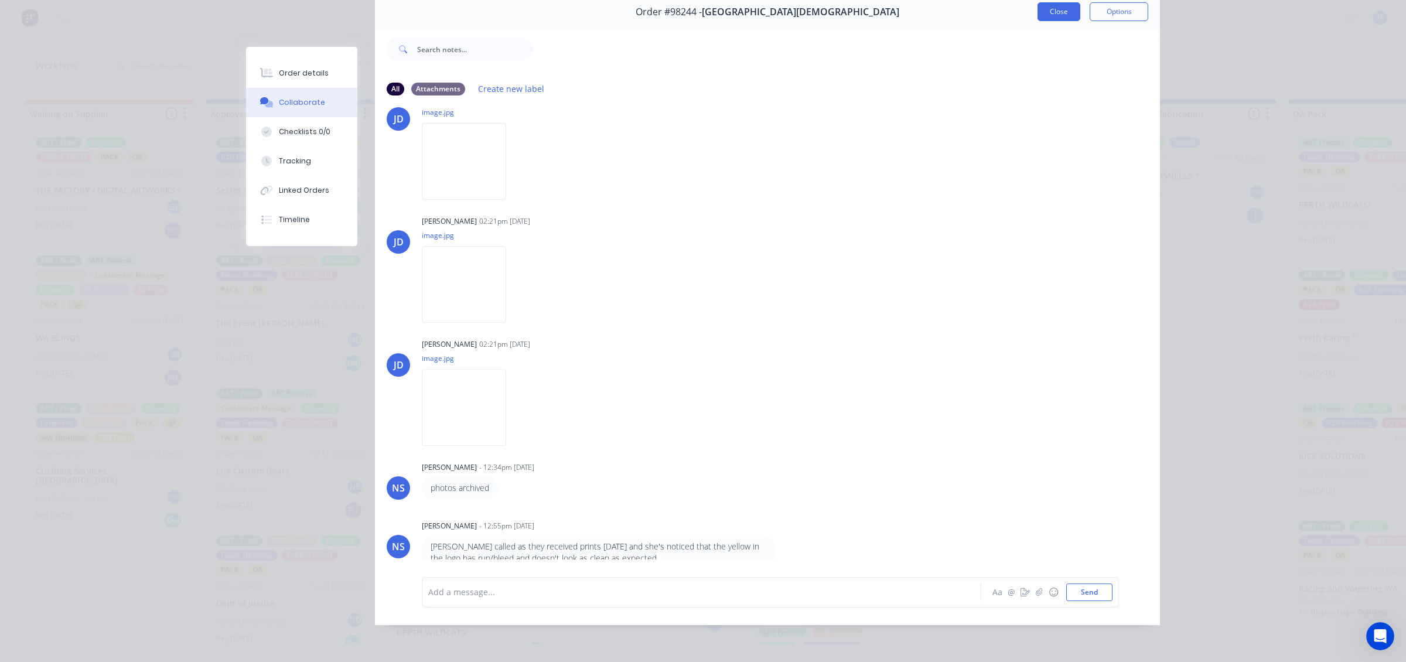 Image resolution: width=1406 pixels, height=662 pixels. Describe the element at coordinates (302, 132) in the screenshot. I see `button: Checklists 0/0` at that location.